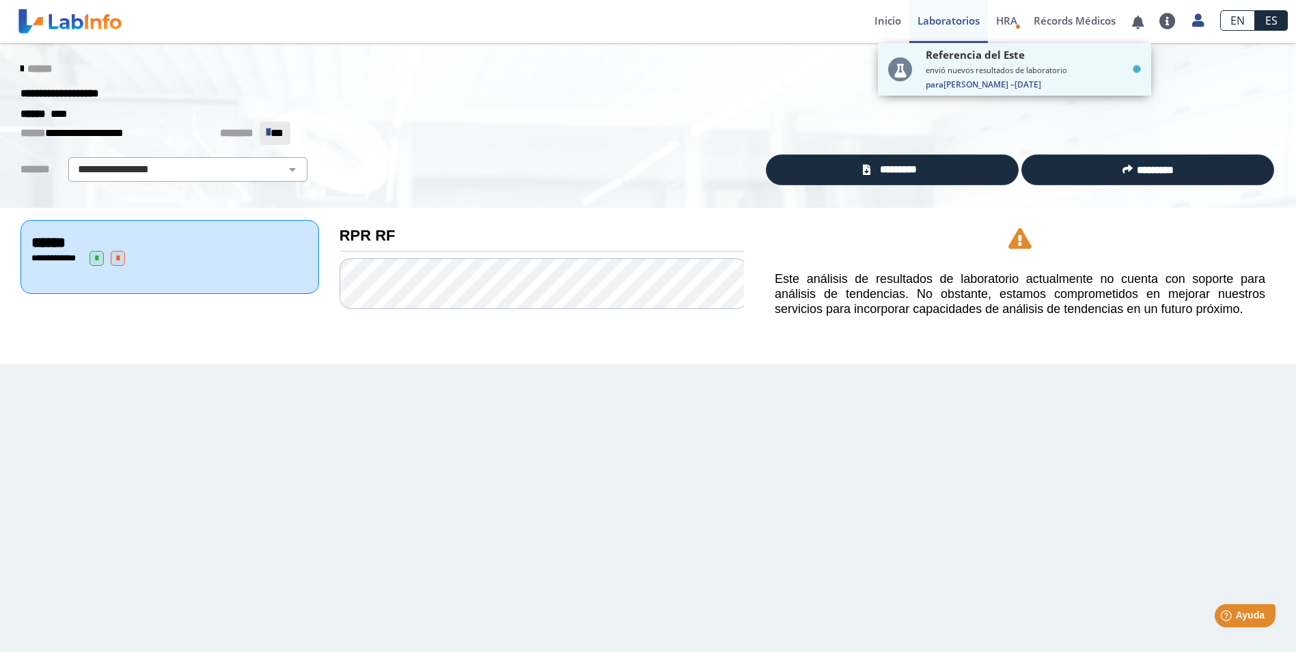 The width and height of the screenshot is (1296, 652). What do you see at coordinates (1020, 294) in the screenshot?
I see `h5: Este análisis de resultados de laboratorio actualmente no cuenta con soporte para análisis de ten...` at bounding box center [1020, 294].